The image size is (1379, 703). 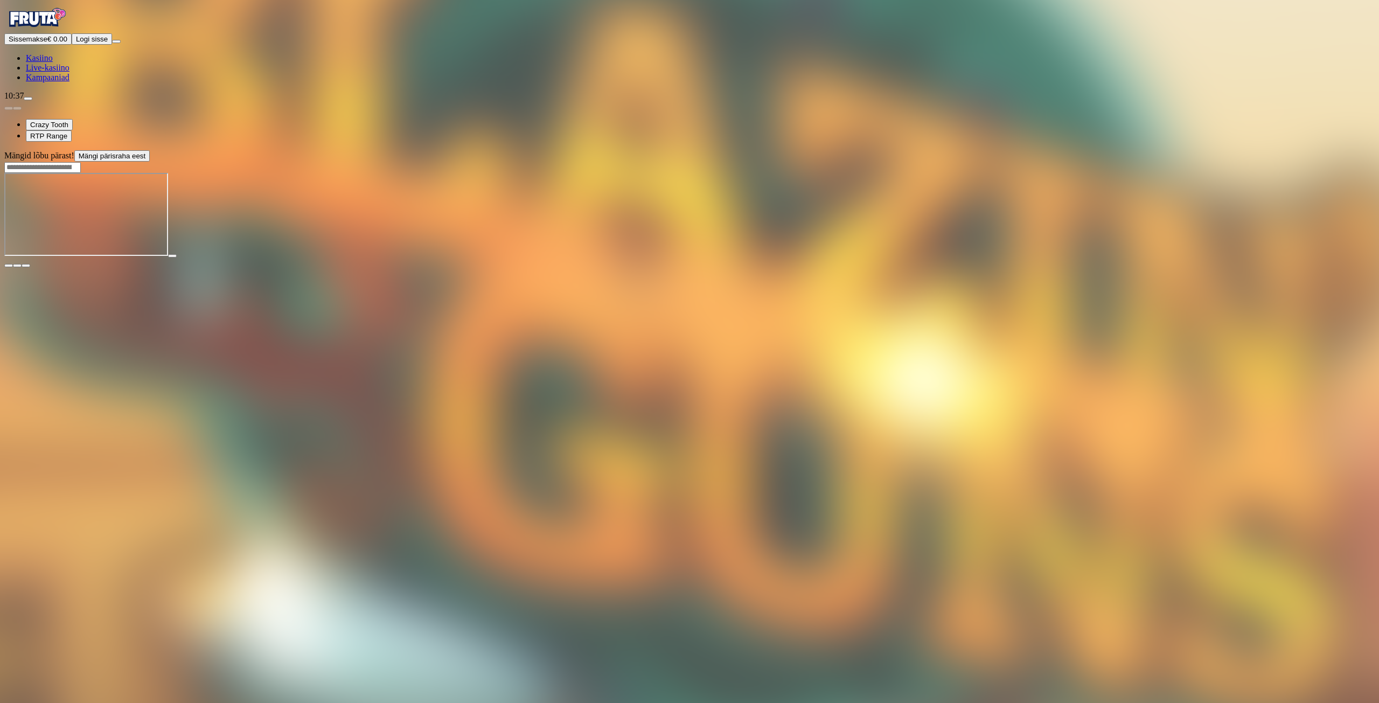 What do you see at coordinates (57, 39) in the screenshot?
I see `span: € 0.00` at bounding box center [57, 39].